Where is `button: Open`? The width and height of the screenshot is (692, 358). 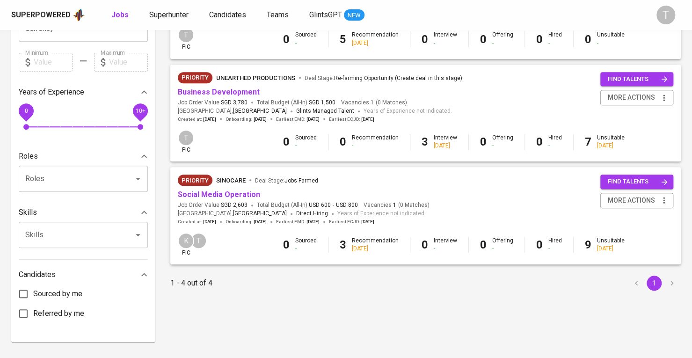
button: Open is located at coordinates (138, 235).